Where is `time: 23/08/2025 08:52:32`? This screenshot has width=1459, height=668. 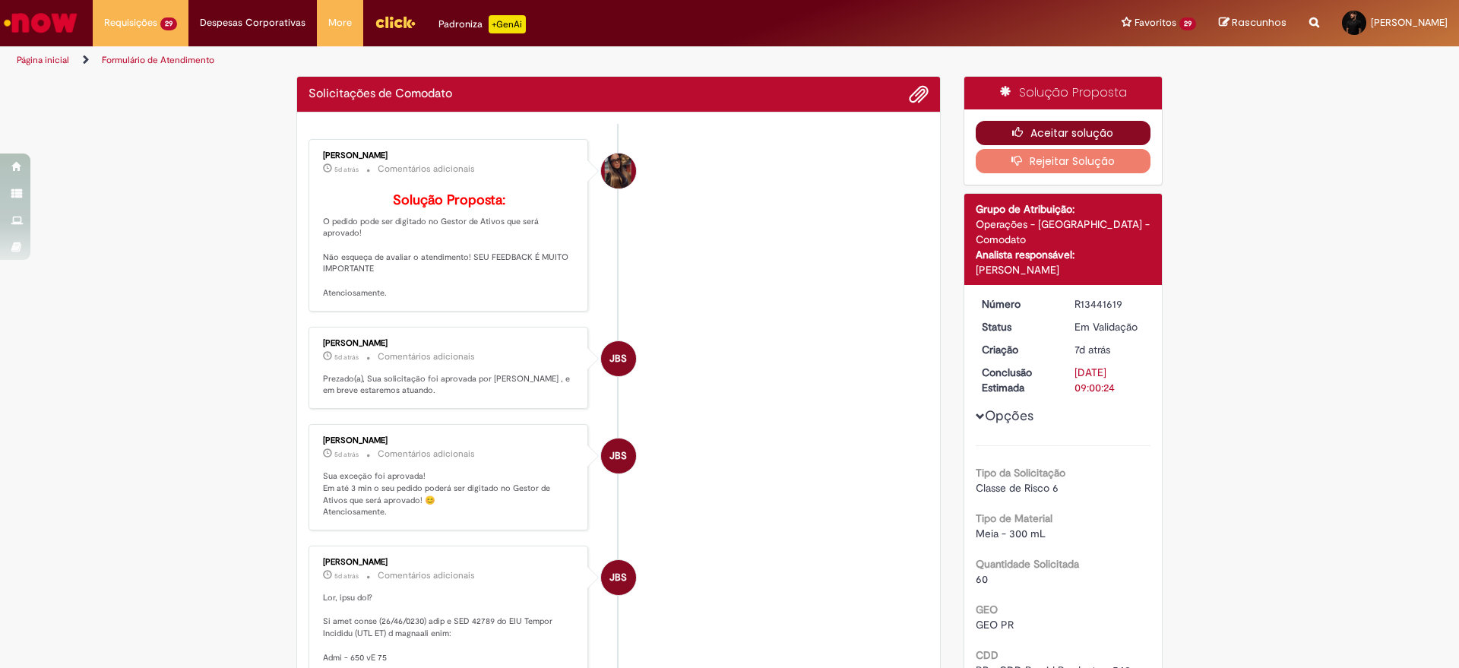
time: 23/08/2025 08:52:32 is located at coordinates (1092, 350).